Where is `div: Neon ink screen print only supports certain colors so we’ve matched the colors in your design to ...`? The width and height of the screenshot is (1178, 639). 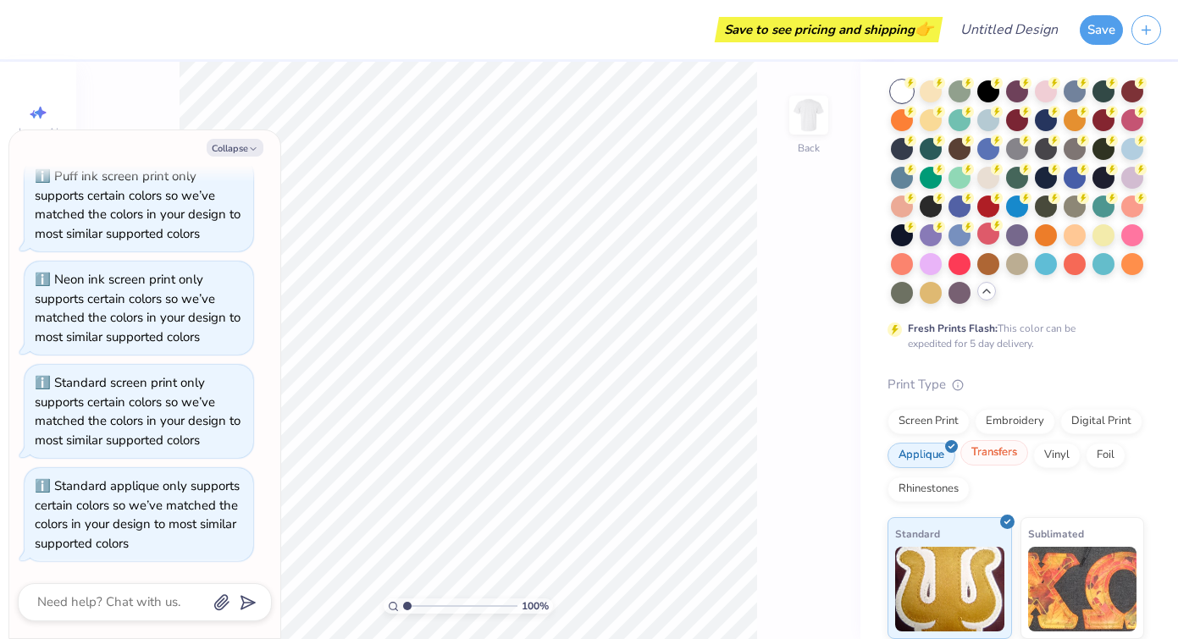 div: Neon ink screen print only supports certain colors so we’ve matched the colors in your design to ... is located at coordinates (137, 308).